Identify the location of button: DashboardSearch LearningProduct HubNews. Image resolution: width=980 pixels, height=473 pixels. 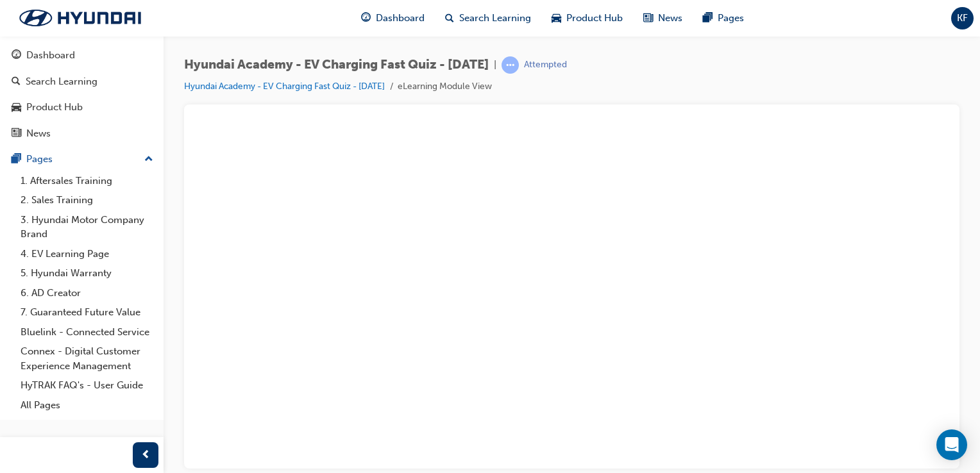
(81, 94).